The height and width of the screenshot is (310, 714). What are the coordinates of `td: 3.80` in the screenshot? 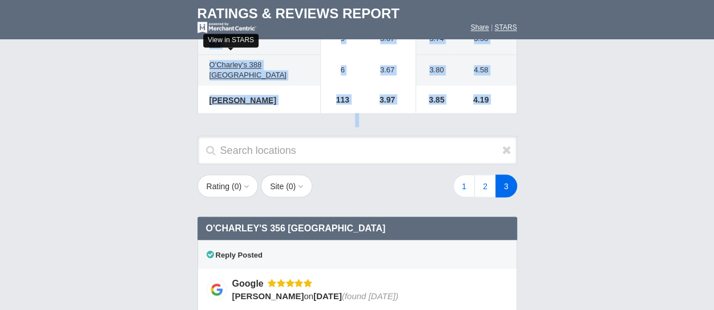 It's located at (434, 70).